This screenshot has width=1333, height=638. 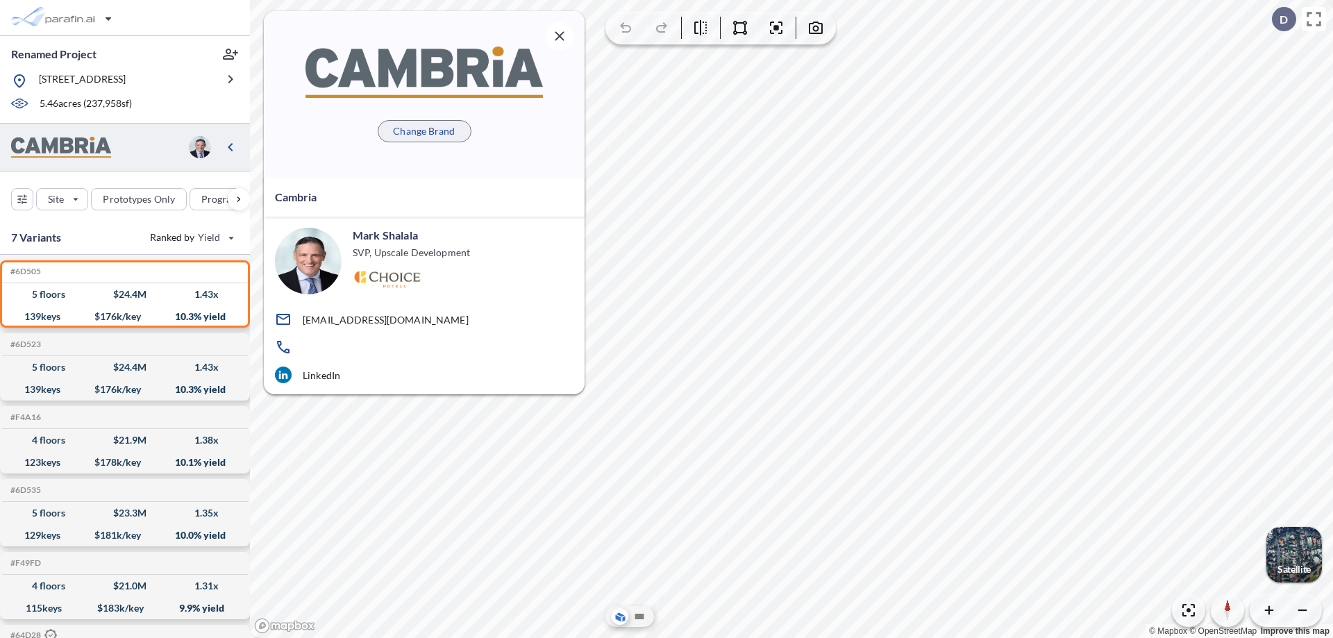 I want to click on button: Ranked by Yield, so click(x=191, y=237).